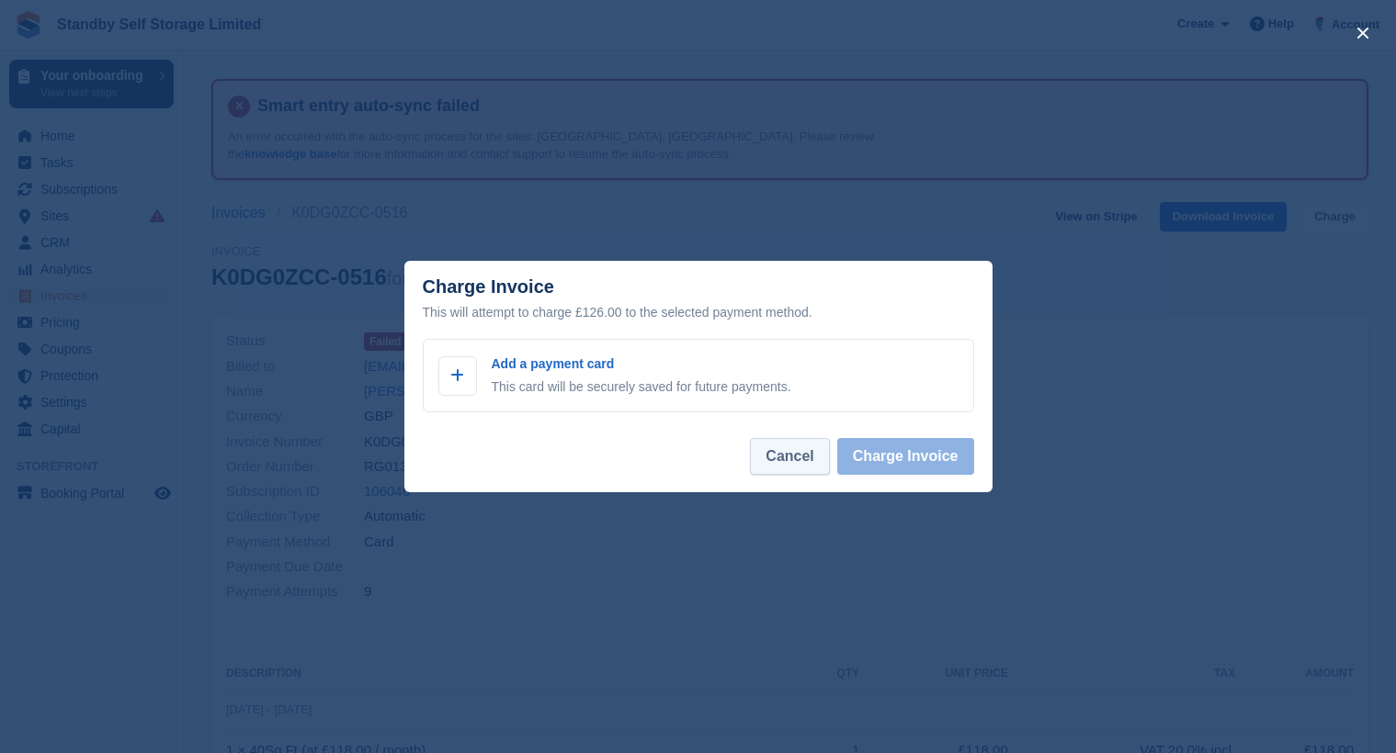  What do you see at coordinates (1363, 33) in the screenshot?
I see `button: close` at bounding box center [1363, 33].